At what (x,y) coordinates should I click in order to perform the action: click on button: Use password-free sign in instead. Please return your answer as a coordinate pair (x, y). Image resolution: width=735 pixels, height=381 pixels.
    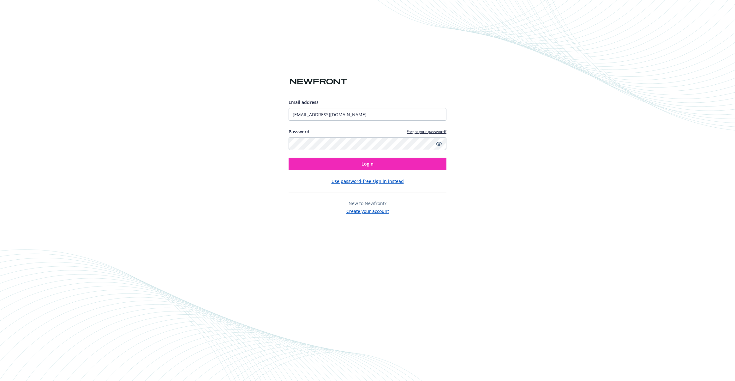
    Looking at the image, I should click on (368, 181).